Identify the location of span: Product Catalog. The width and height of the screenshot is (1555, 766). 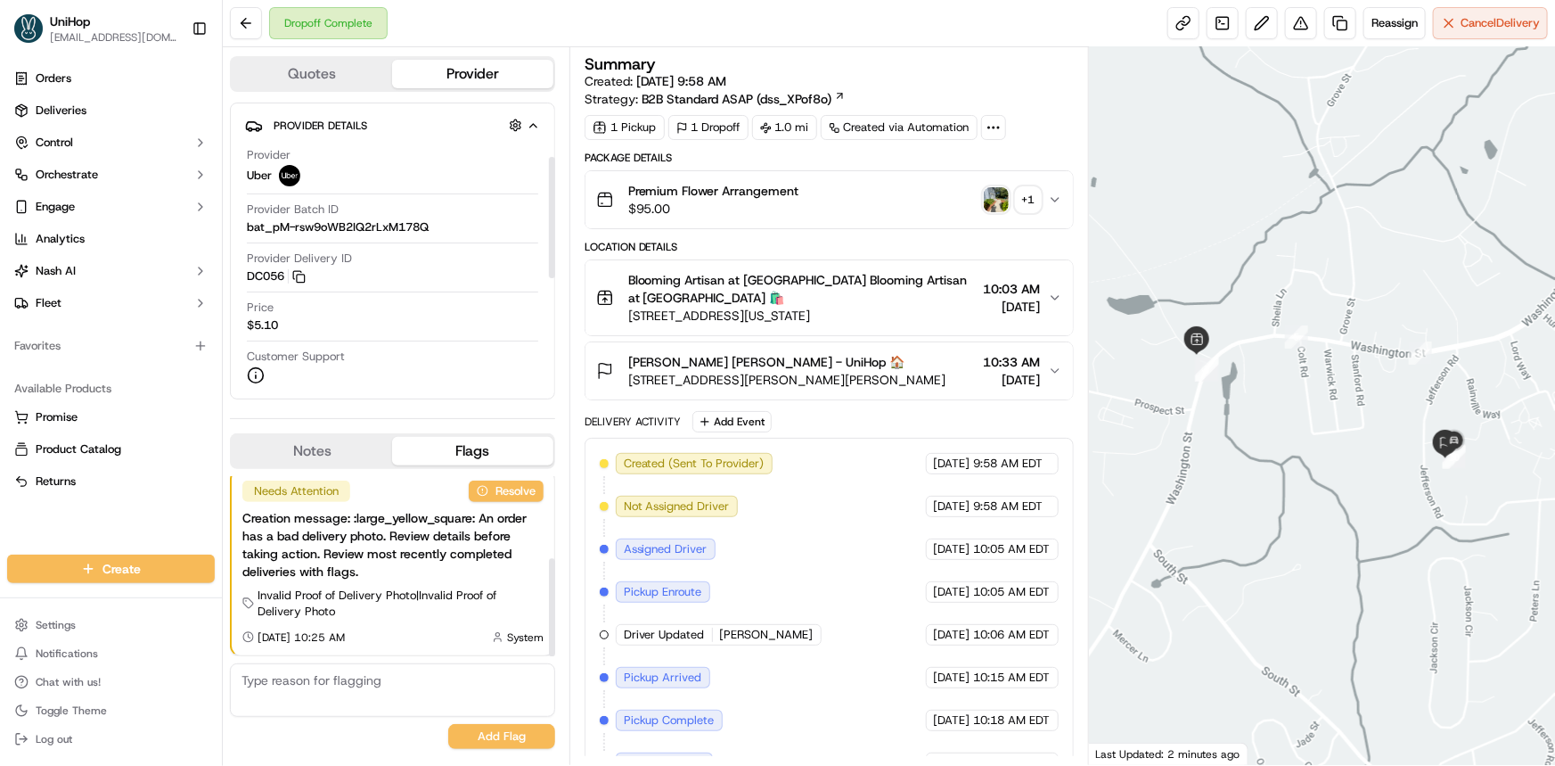
(78, 449).